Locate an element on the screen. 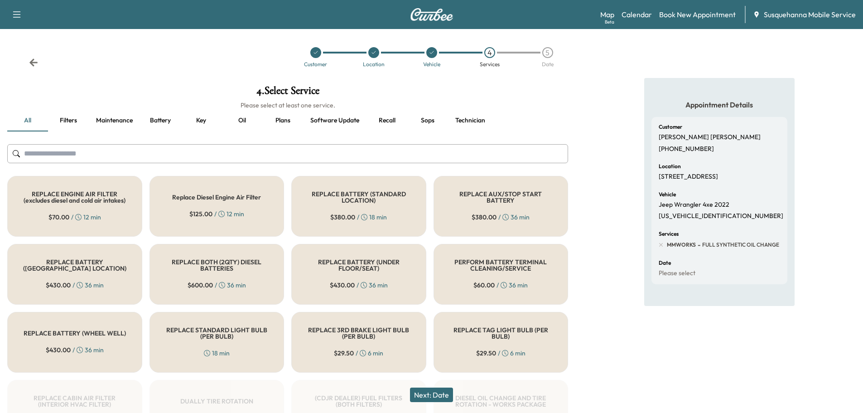 This screenshot has width=863, height=413. h6: Location is located at coordinates (669, 166).